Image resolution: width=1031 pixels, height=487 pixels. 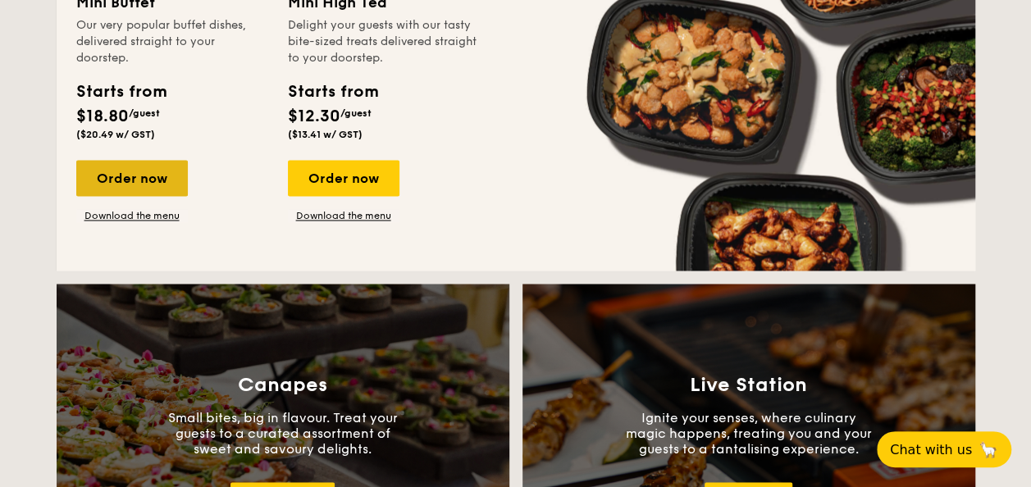 I want to click on span: $12.30, so click(x=314, y=117).